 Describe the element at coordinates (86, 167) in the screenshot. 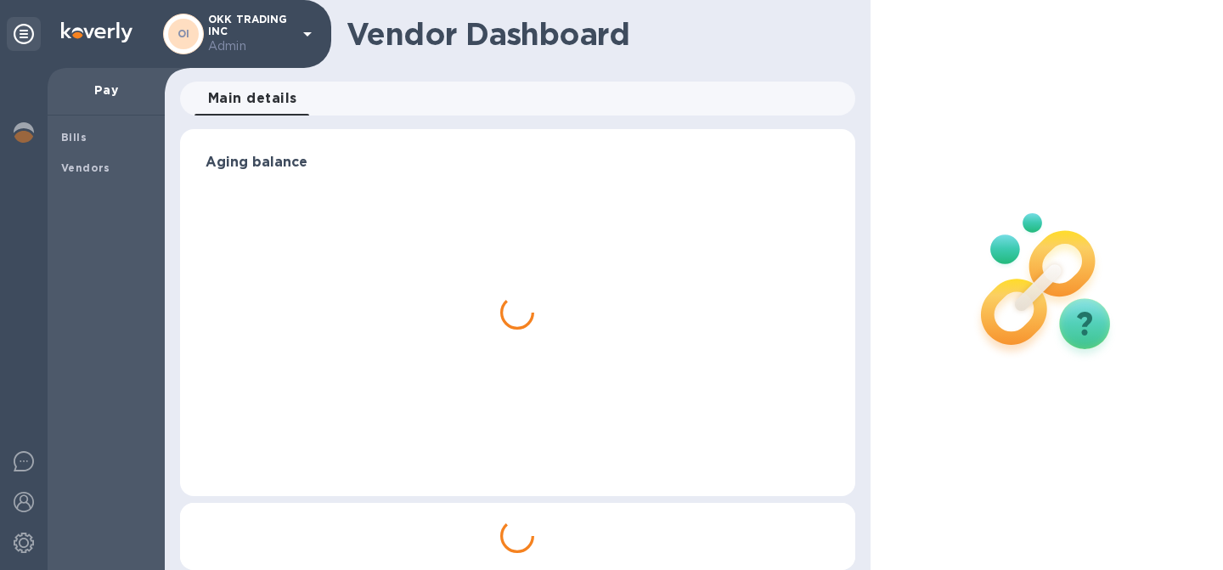

I see `b: Vendors` at that location.